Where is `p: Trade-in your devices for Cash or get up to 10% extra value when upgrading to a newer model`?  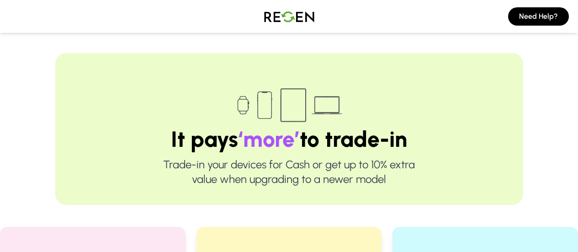
p: Trade-in your devices for Cash or get up to 10% extra value when upgrading to a newer model is located at coordinates (289, 172).